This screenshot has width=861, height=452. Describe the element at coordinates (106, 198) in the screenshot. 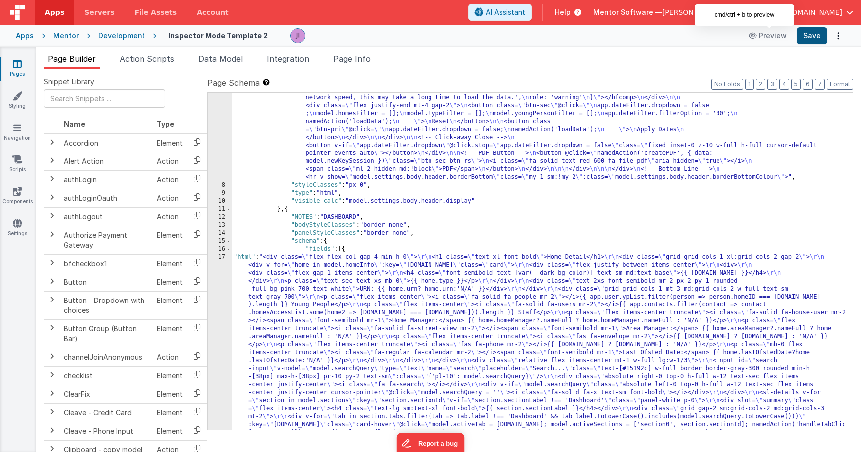

I see `td: authLoginOauth` at that location.